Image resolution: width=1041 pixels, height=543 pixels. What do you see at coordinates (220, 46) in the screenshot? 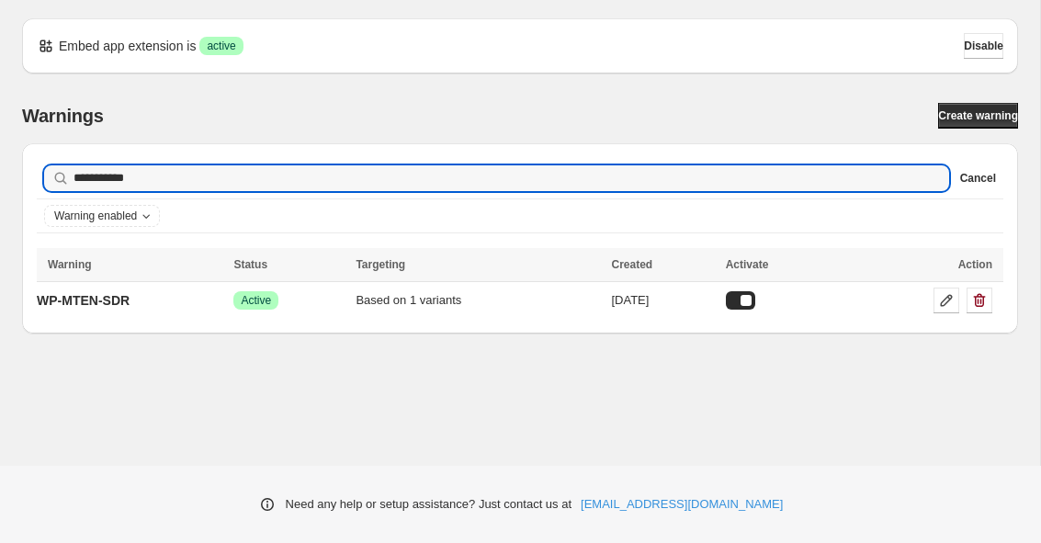
I see `span: active` at bounding box center [220, 46].